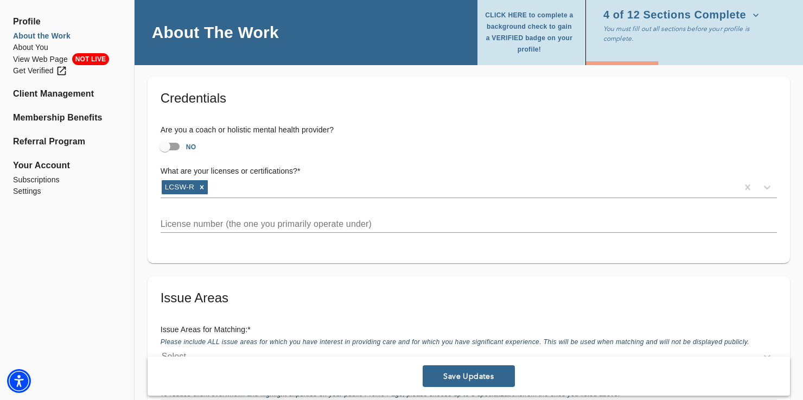 The width and height of the screenshot is (803, 400). What do you see at coordinates (67, 47) in the screenshot?
I see `a: About You` at bounding box center [67, 47].